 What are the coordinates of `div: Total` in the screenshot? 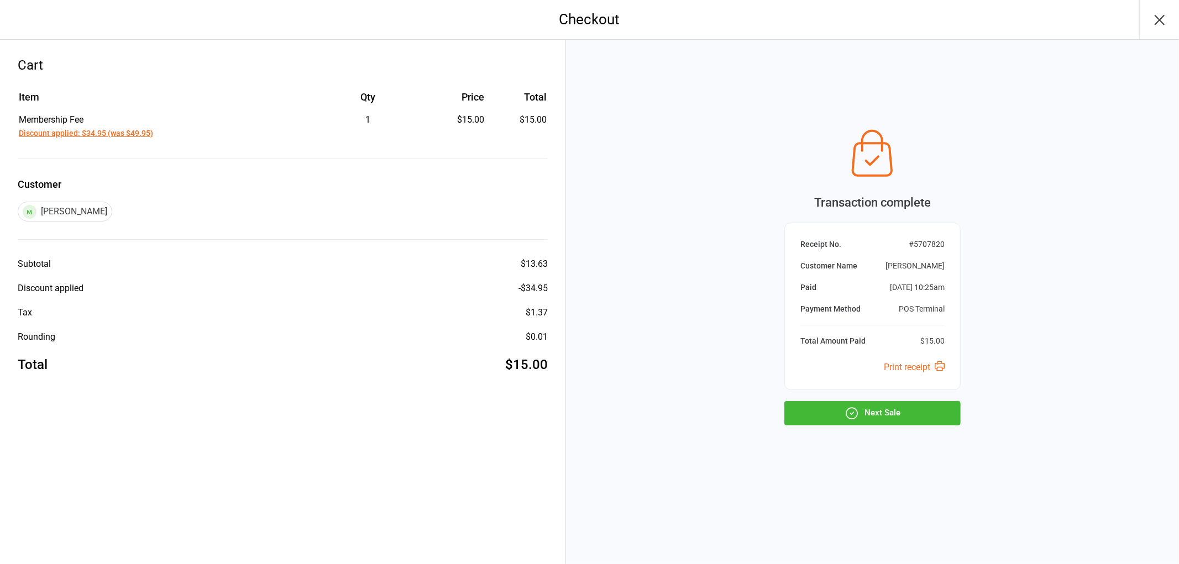 It's located at (33, 365).